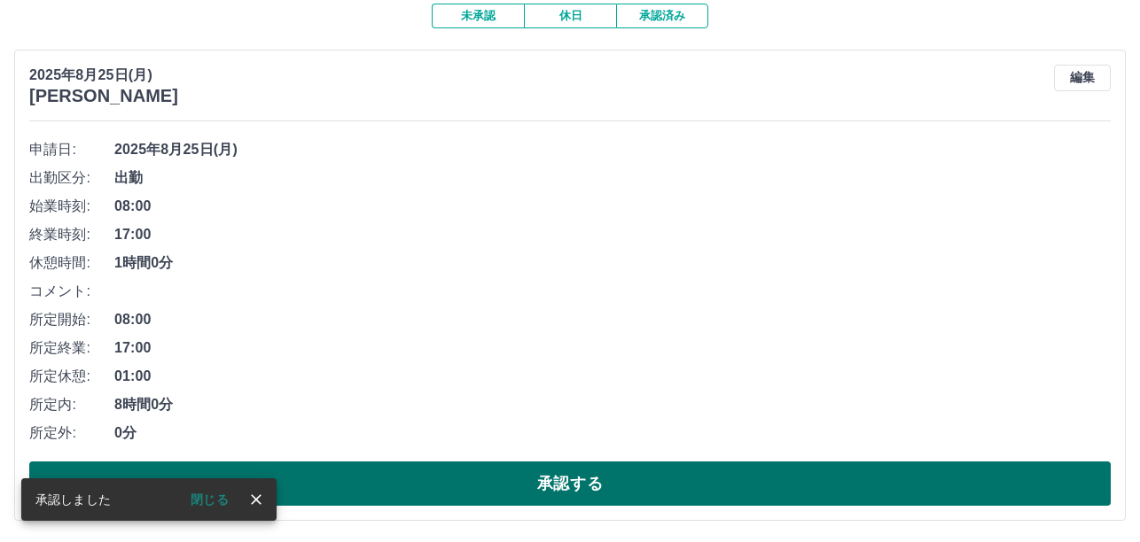 The width and height of the screenshot is (1140, 542). I want to click on span: 出勤, so click(612, 178).